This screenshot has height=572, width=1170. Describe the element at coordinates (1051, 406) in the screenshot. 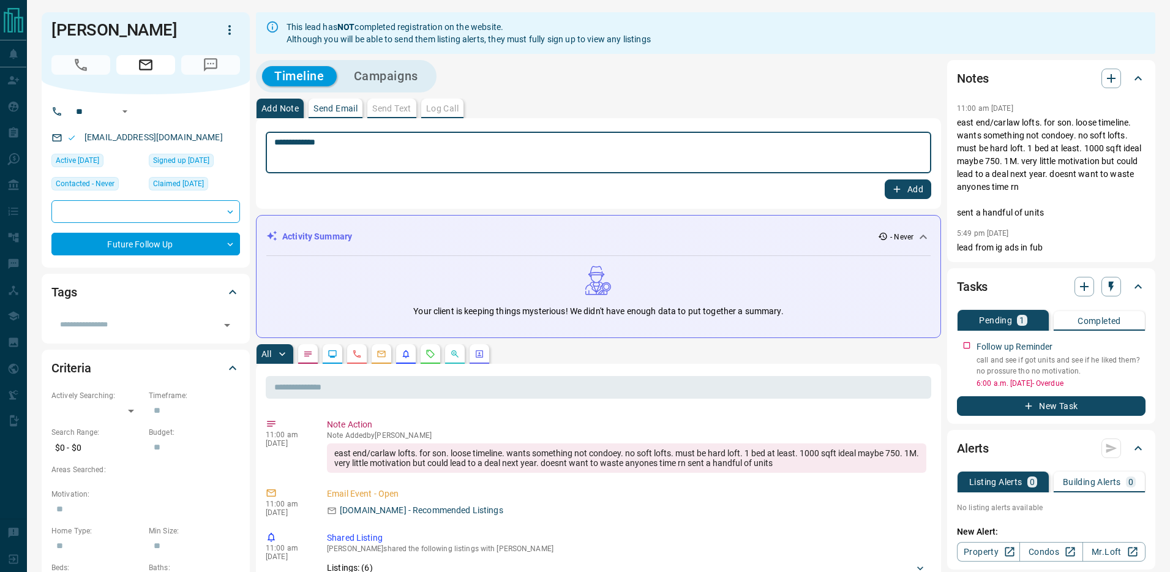

I see `button: New Task` at that location.